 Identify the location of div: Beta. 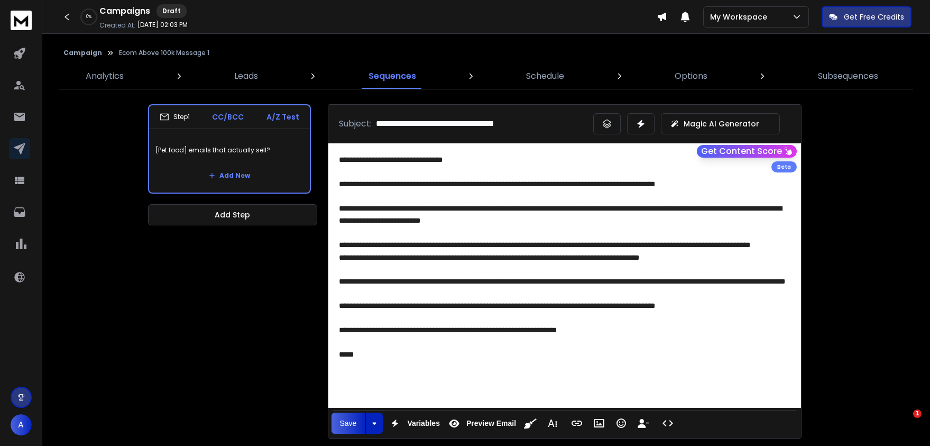
(784, 167).